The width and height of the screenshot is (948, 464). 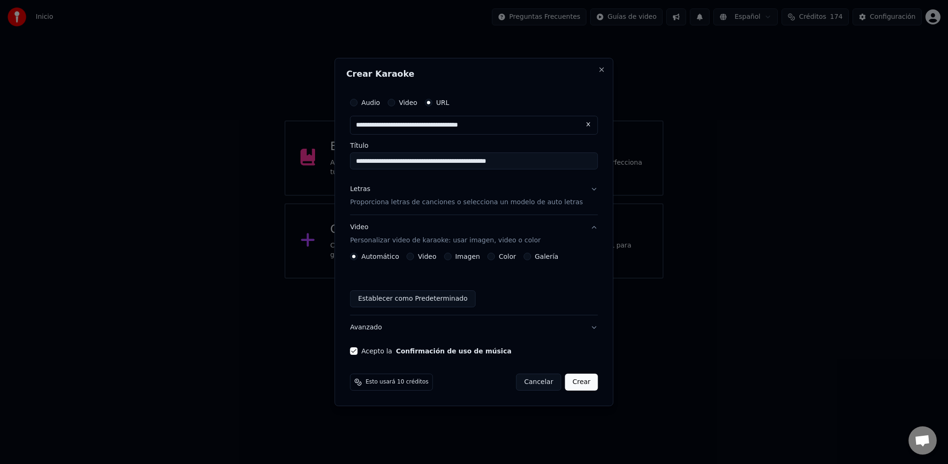 I want to click on label: Imagen, so click(x=467, y=256).